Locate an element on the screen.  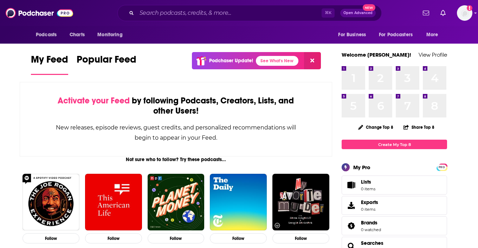
img: The Joe Rogan Experience is located at coordinates (51, 202).